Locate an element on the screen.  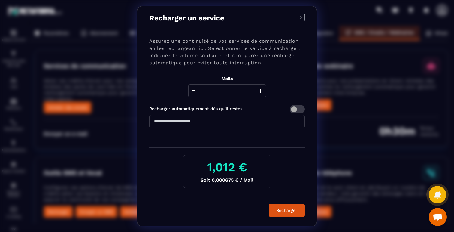
div: Ouvrir le chat is located at coordinates (438, 217).